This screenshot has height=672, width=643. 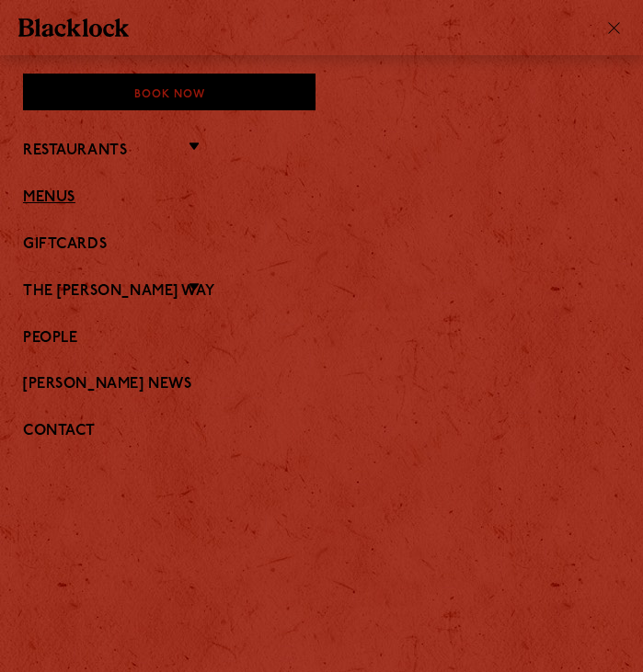 What do you see at coordinates (321, 339) in the screenshot?
I see `a: People` at bounding box center [321, 339].